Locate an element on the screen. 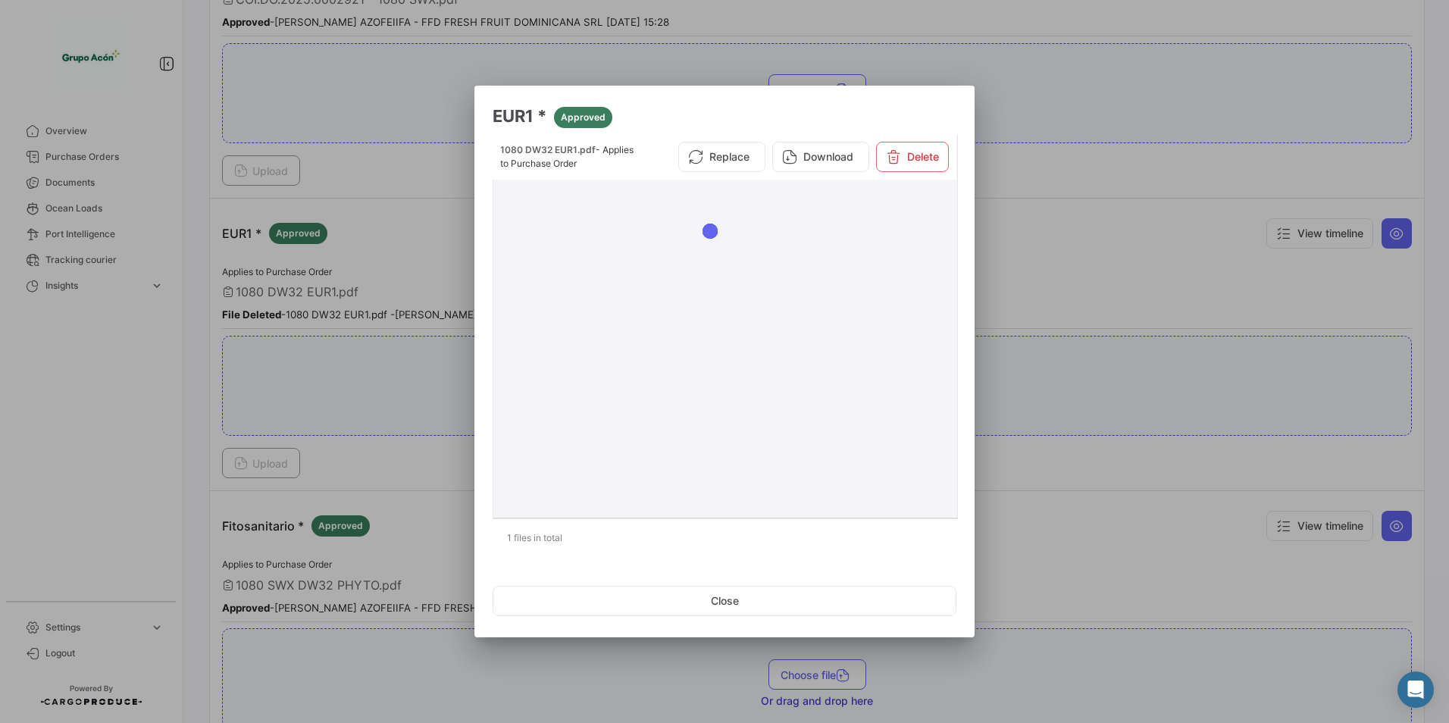 The width and height of the screenshot is (1449, 723). button: Close is located at coordinates (725, 601).